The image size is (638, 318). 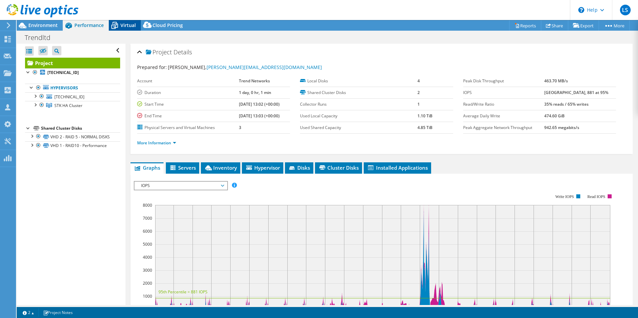 What do you see at coordinates (299, 168) in the screenshot?
I see `span: Disks` at bounding box center [299, 168].